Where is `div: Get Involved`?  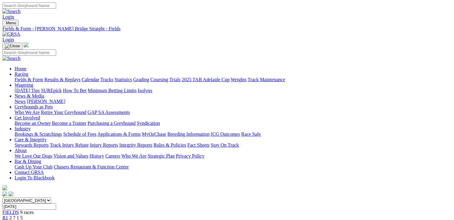 div: Get Involved is located at coordinates (233, 123).